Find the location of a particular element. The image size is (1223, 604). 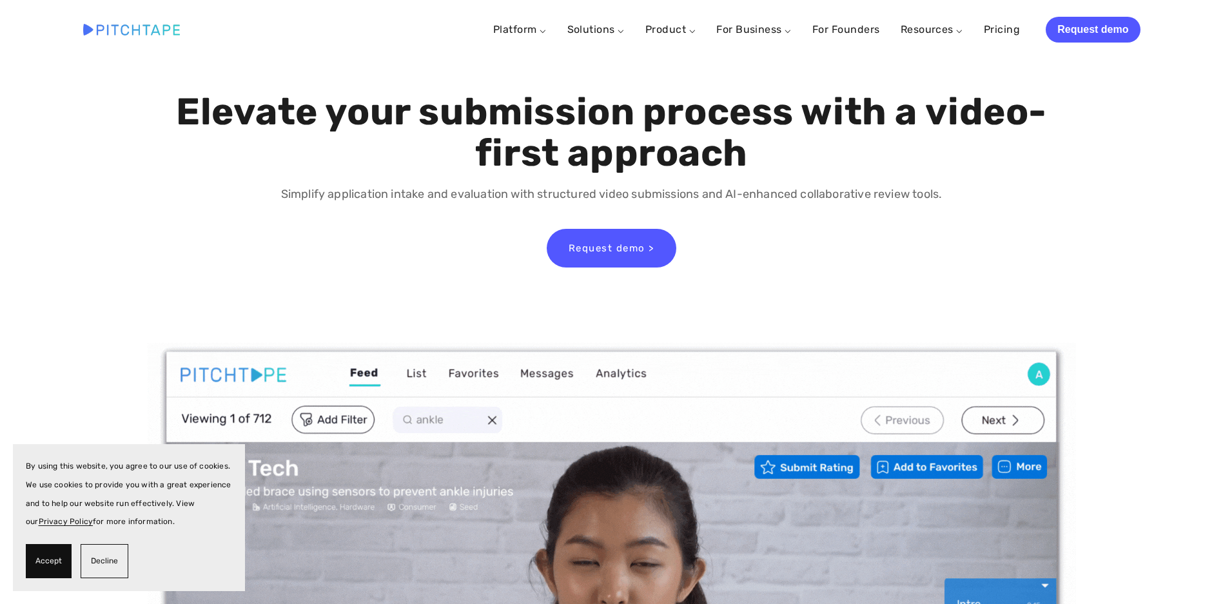

span: Accept is located at coordinates (48, 561).